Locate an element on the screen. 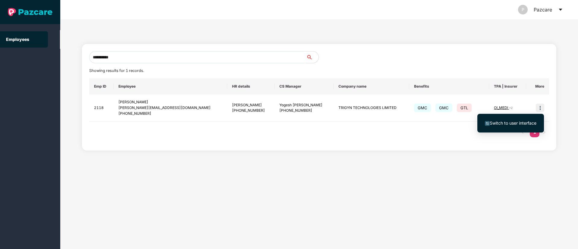  span: + 2 is located at coordinates (511, 108).